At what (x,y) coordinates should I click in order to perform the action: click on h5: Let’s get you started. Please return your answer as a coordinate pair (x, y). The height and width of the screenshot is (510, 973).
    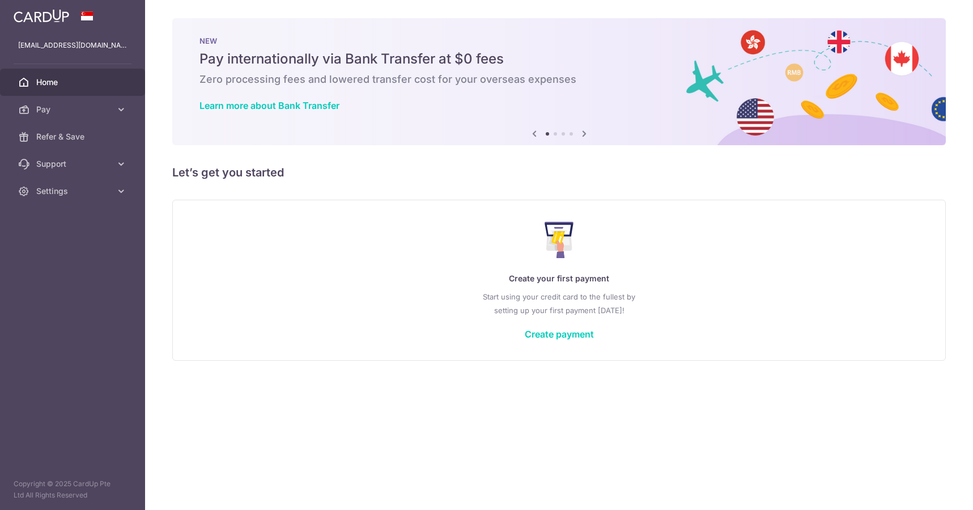
    Looking at the image, I should click on (559, 172).